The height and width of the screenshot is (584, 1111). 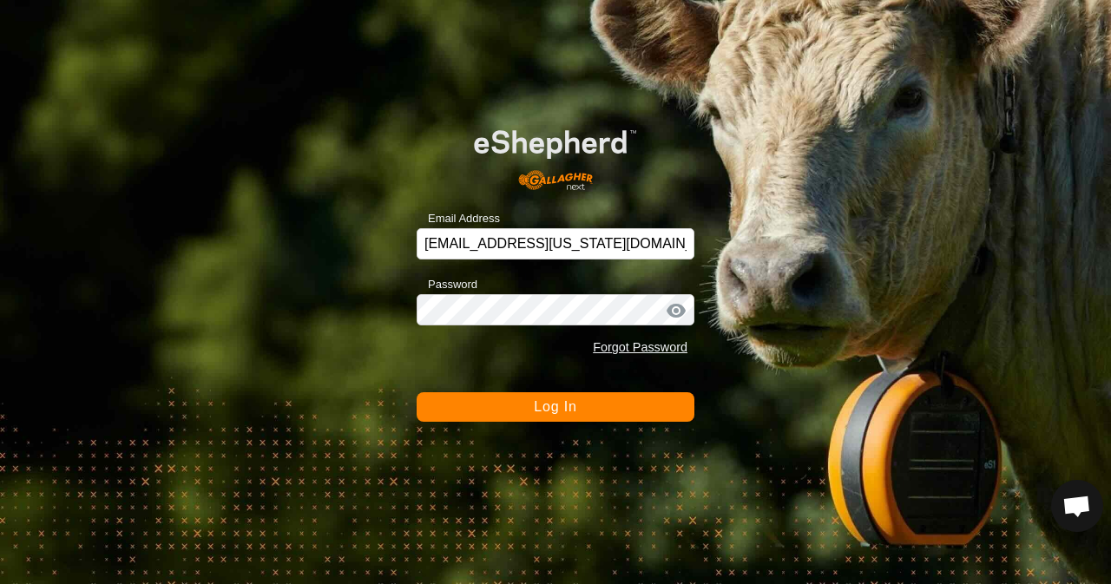 What do you see at coordinates (1077, 506) in the screenshot?
I see `div: Open chat` at bounding box center [1077, 506].